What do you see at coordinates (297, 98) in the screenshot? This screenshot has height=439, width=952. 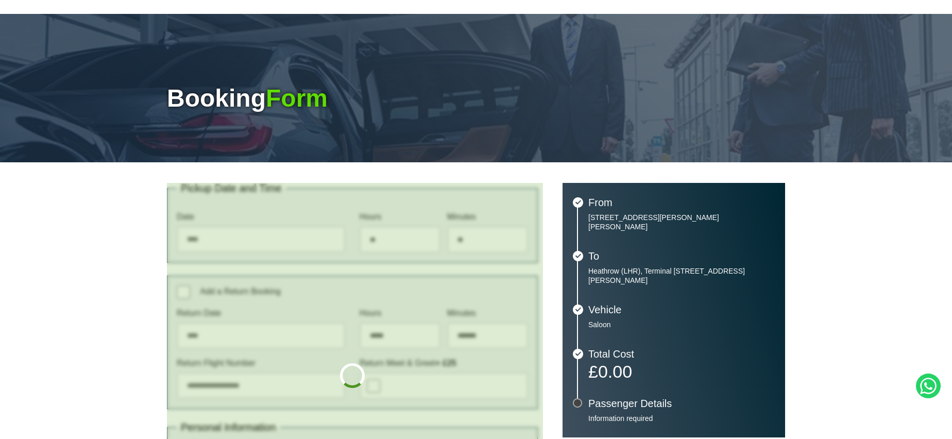 I see `span: Form` at bounding box center [297, 98].